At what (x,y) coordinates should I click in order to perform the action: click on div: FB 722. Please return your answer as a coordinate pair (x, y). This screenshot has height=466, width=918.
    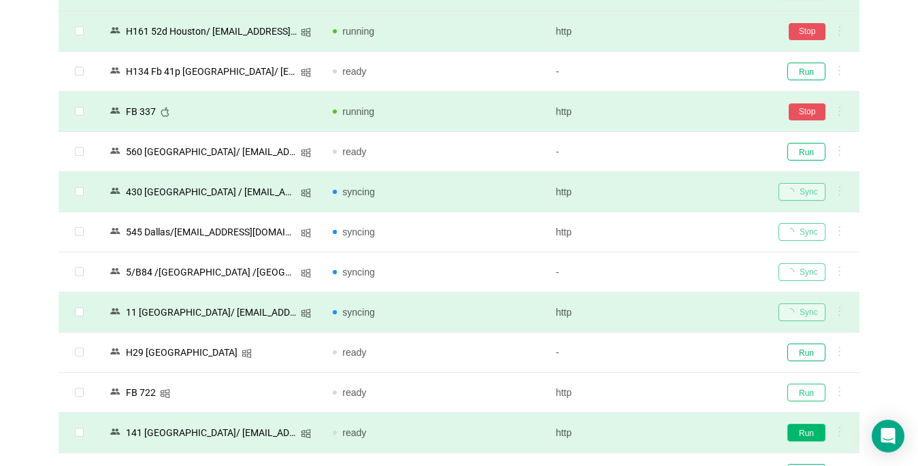
    Looking at the image, I should click on (141, 392).